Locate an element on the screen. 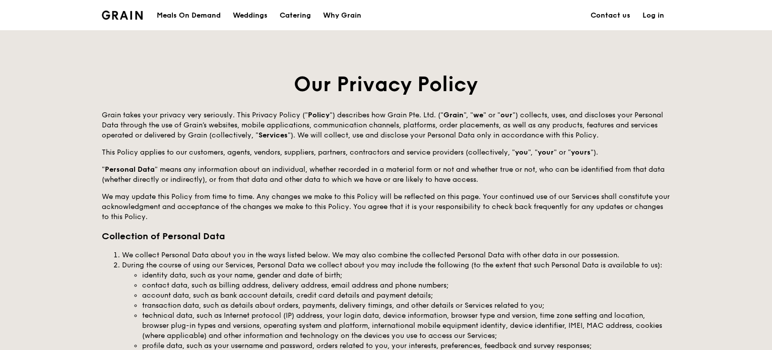  strong: your is located at coordinates (546, 152).